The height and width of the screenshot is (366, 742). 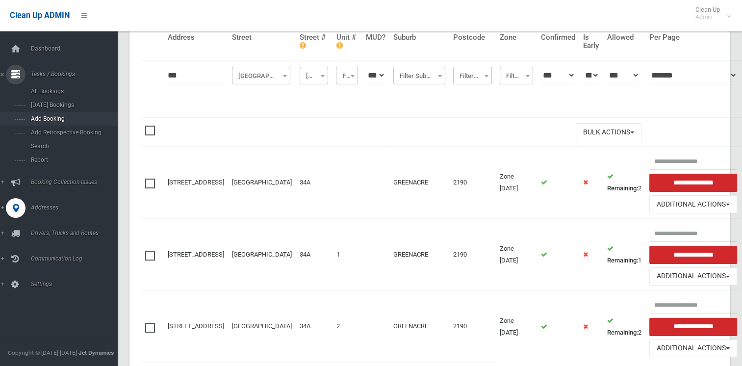 I want to click on button: Bulk Actions, so click(x=608, y=132).